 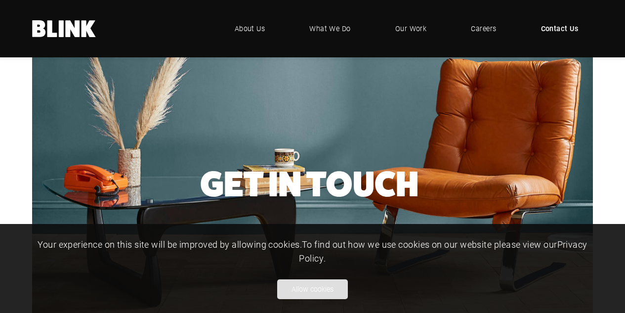 I want to click on span: What We Do, so click(x=330, y=29).